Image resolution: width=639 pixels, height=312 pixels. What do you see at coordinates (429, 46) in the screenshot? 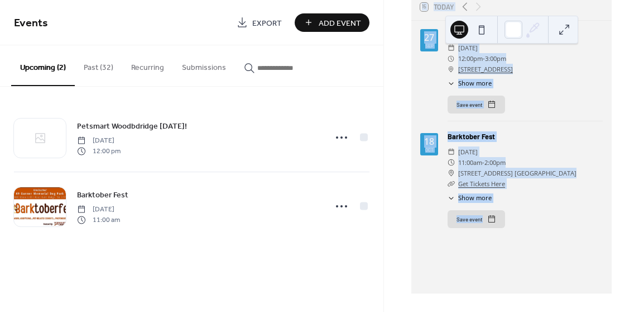
I see `div: Sep` at bounding box center [429, 46].